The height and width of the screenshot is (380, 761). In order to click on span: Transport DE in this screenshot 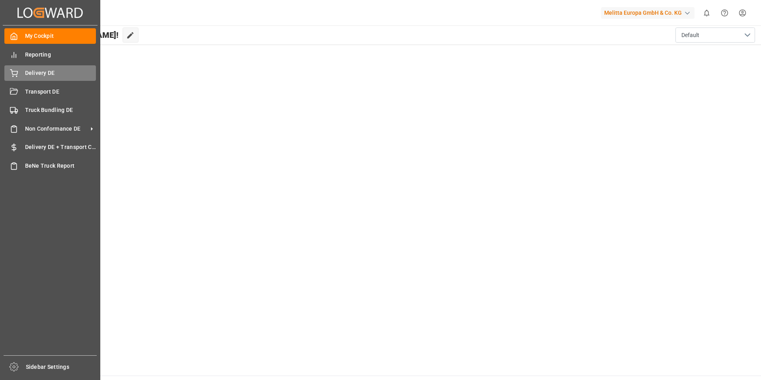, I will do `click(61, 92)`.